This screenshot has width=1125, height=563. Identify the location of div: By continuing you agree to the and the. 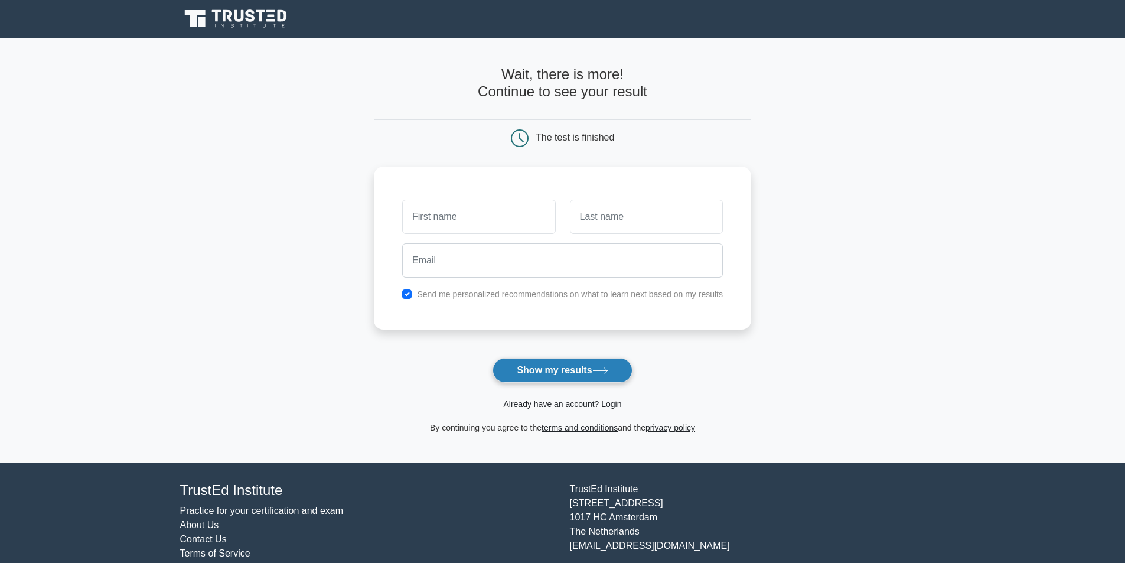
(562, 428).